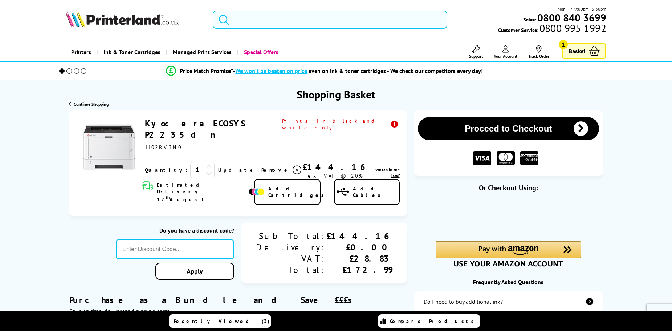 The height and width of the screenshot is (331, 672). I want to click on input: Enter Discount Code..., so click(175, 249).